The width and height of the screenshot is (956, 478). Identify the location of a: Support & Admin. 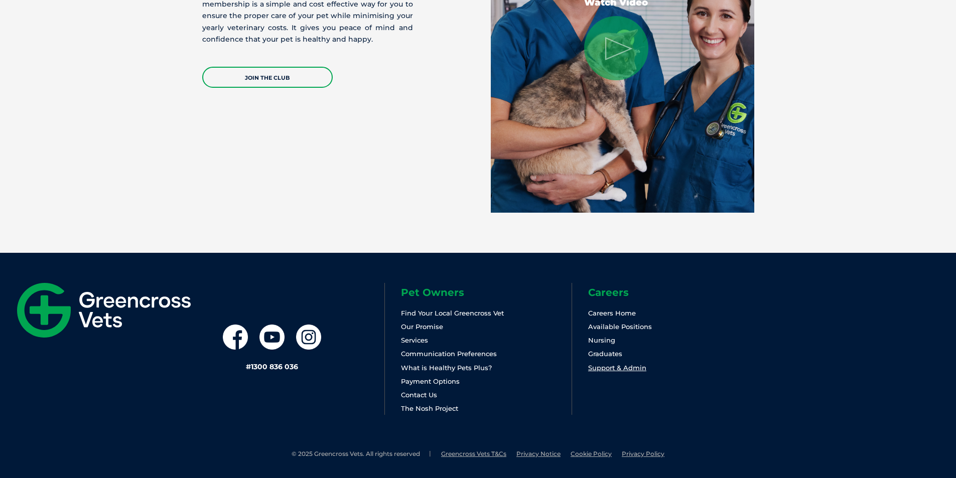
(617, 368).